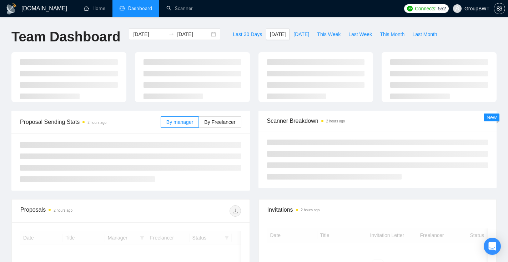 The height and width of the screenshot is (262, 508). Describe the element at coordinates (75, 211) in the screenshot. I see `div: Proposals` at that location.